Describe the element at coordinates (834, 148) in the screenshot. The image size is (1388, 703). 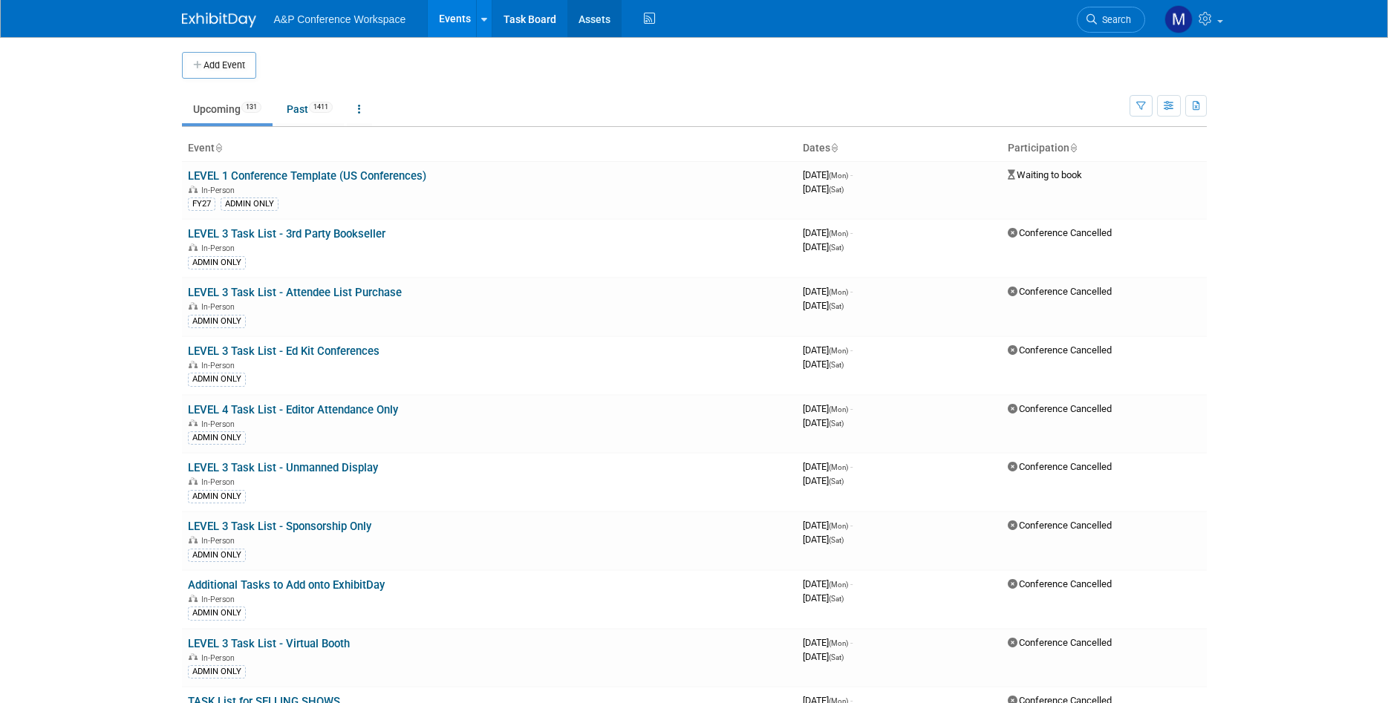
I see `a: Sort by Start Date` at that location.